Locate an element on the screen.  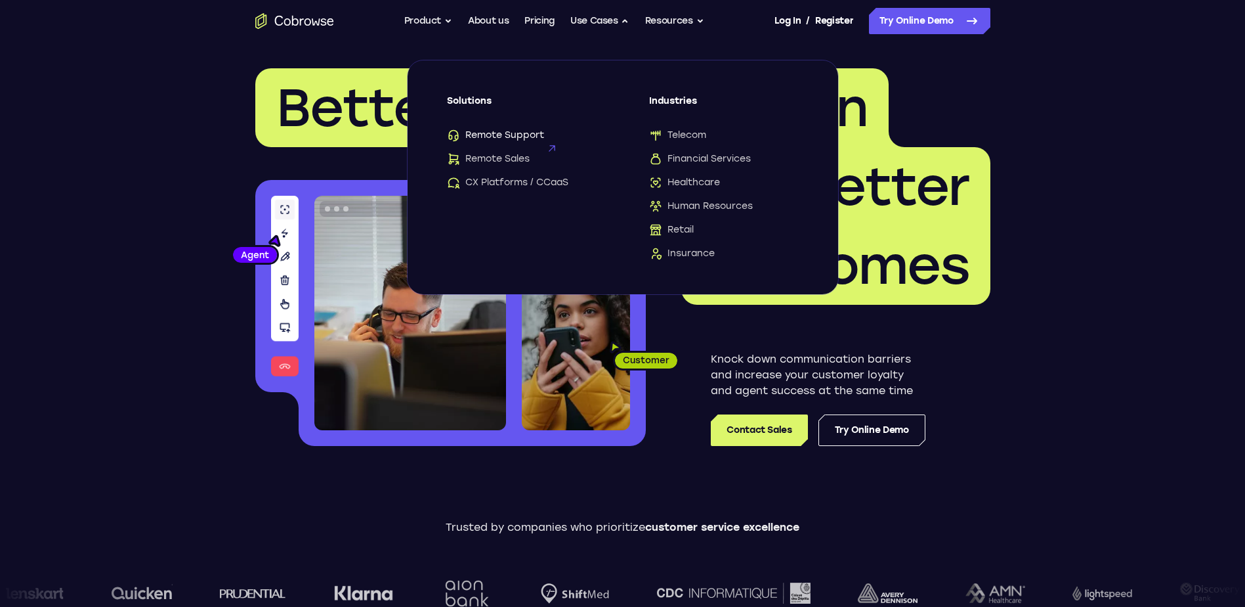
img: prudential is located at coordinates (251, 593).